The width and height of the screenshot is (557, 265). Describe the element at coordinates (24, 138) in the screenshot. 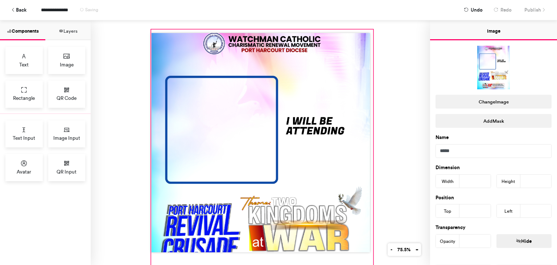

I see `span: Text Input` at that location.